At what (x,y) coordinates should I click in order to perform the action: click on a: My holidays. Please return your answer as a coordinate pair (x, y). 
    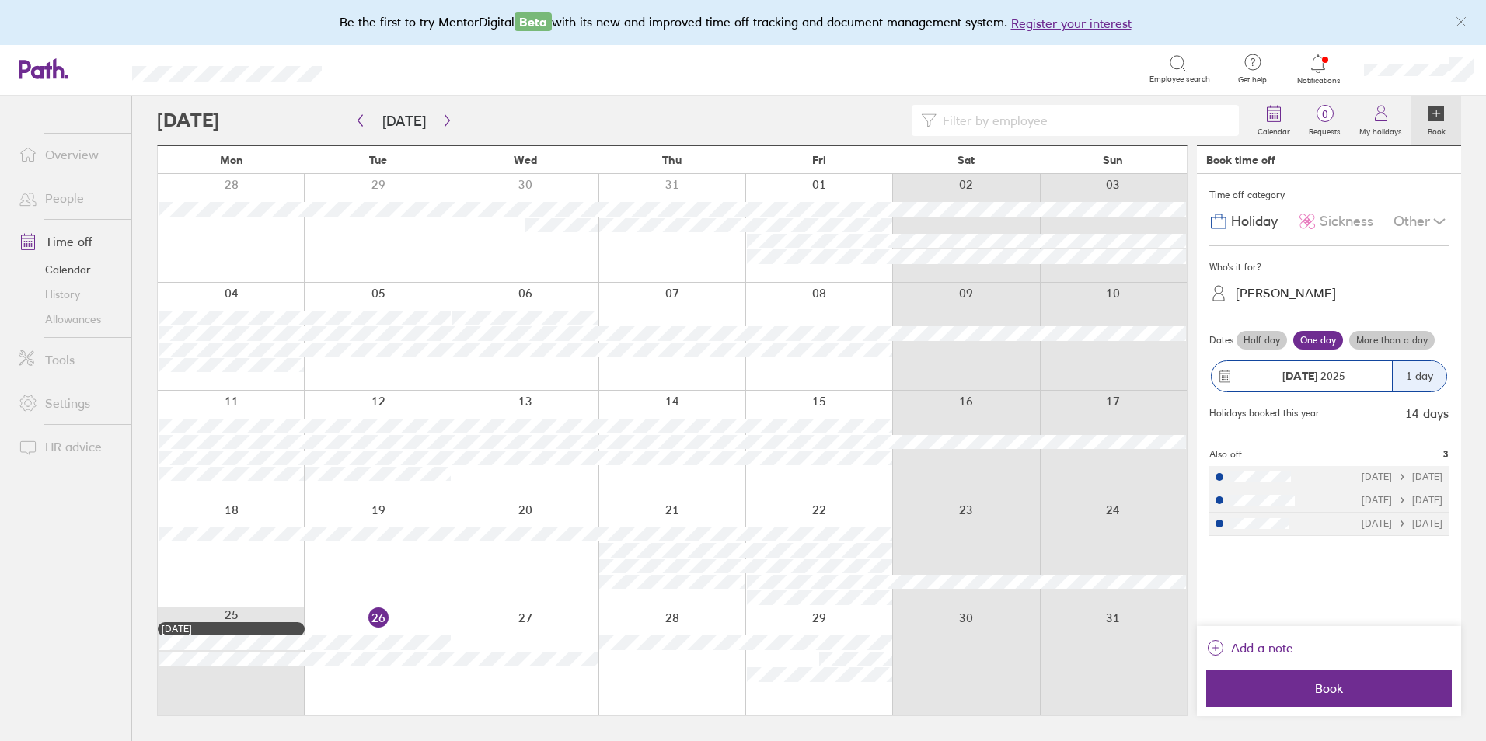
    Looking at the image, I should click on (1380, 120).